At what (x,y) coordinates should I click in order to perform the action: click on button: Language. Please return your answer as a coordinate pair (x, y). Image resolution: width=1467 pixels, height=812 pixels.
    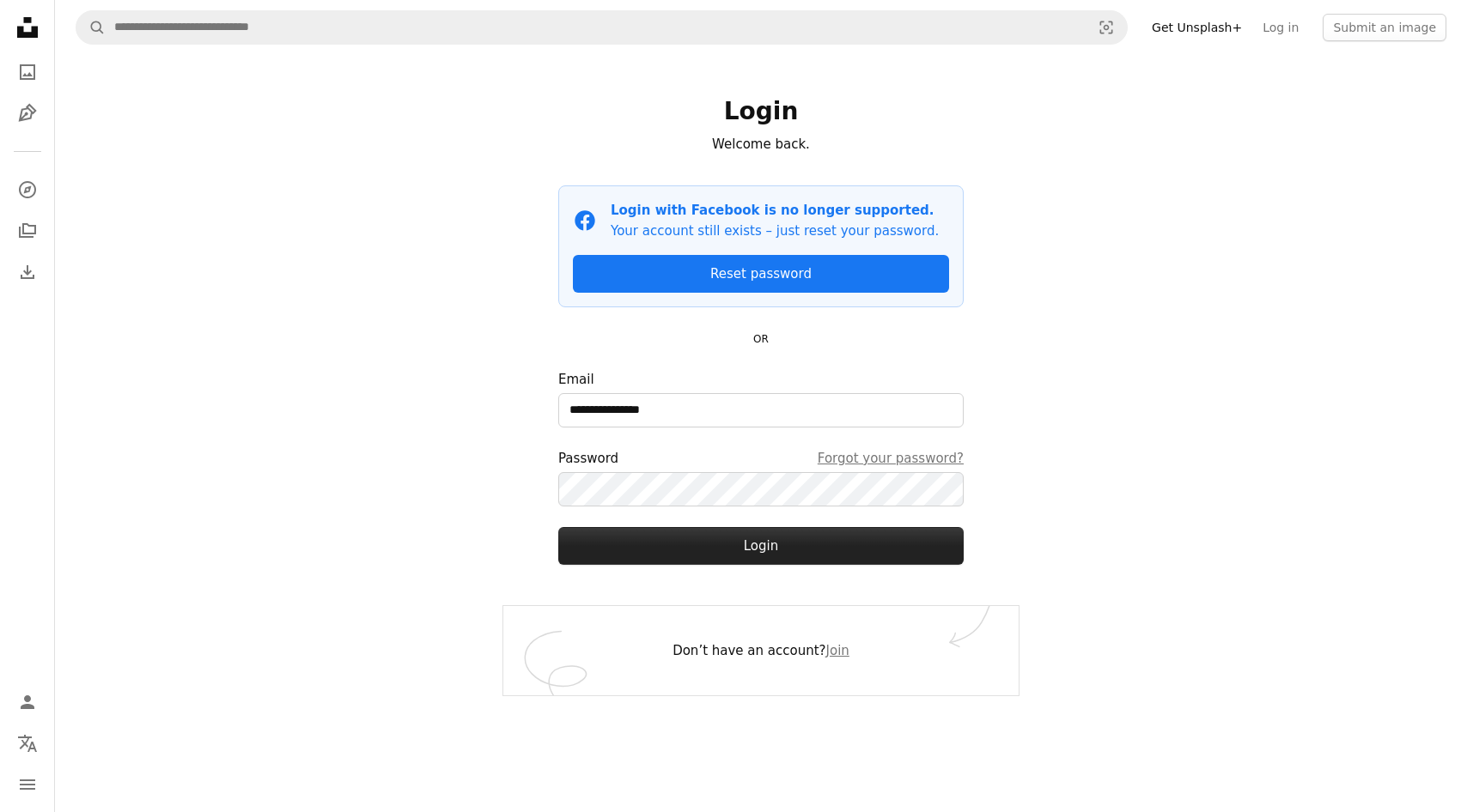
    Looking at the image, I should click on (28, 743).